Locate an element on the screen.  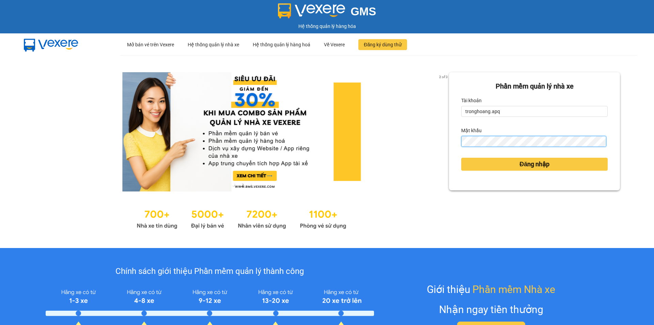
span: Đăng nhập is located at coordinates (535, 164).